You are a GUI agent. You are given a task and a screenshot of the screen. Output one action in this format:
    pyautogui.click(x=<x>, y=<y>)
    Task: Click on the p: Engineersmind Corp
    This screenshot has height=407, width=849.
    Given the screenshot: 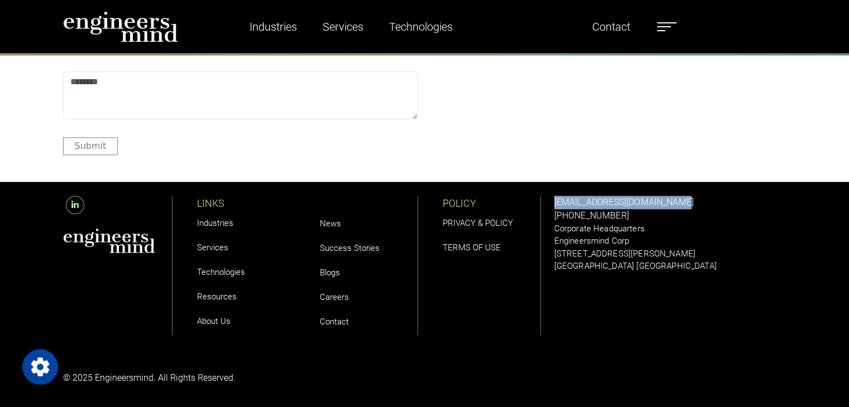 What is the action you would take?
    pyautogui.click(x=670, y=241)
    